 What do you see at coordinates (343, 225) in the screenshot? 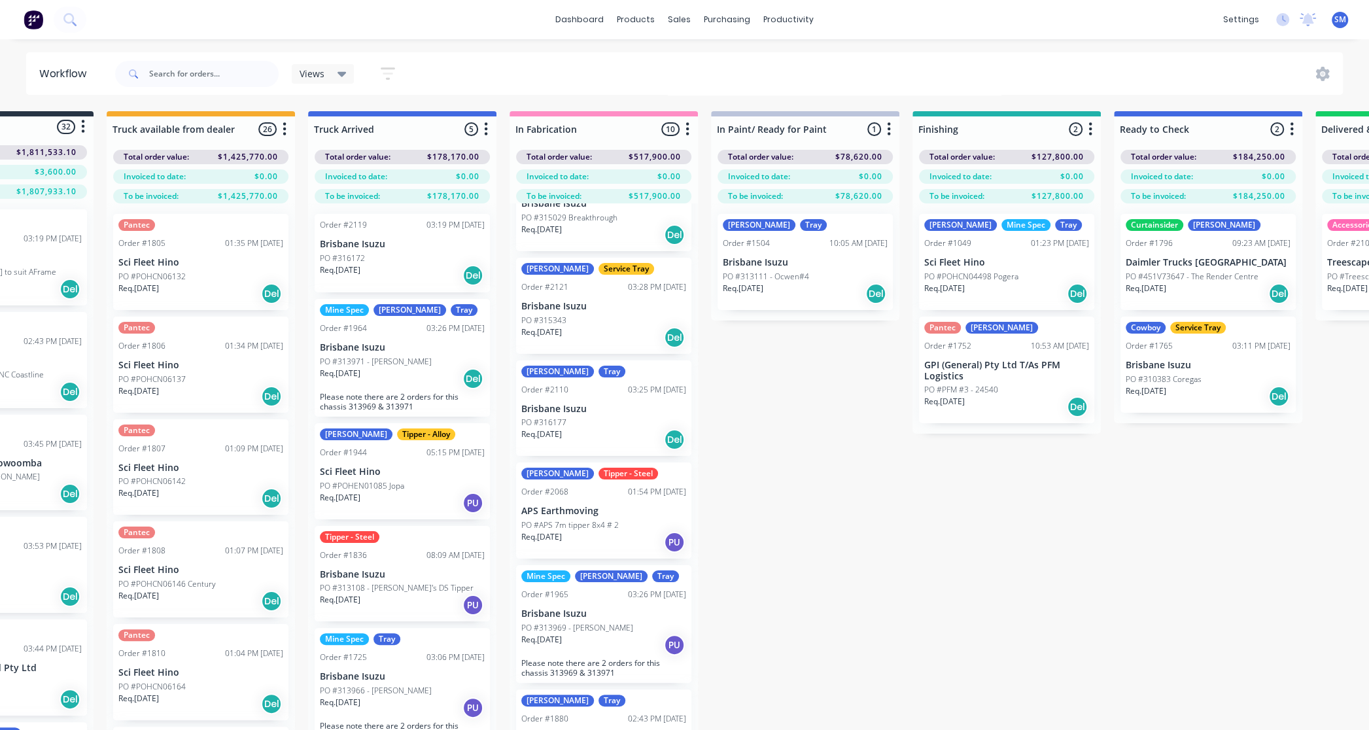
I see `div: Order #2119` at bounding box center [343, 225].